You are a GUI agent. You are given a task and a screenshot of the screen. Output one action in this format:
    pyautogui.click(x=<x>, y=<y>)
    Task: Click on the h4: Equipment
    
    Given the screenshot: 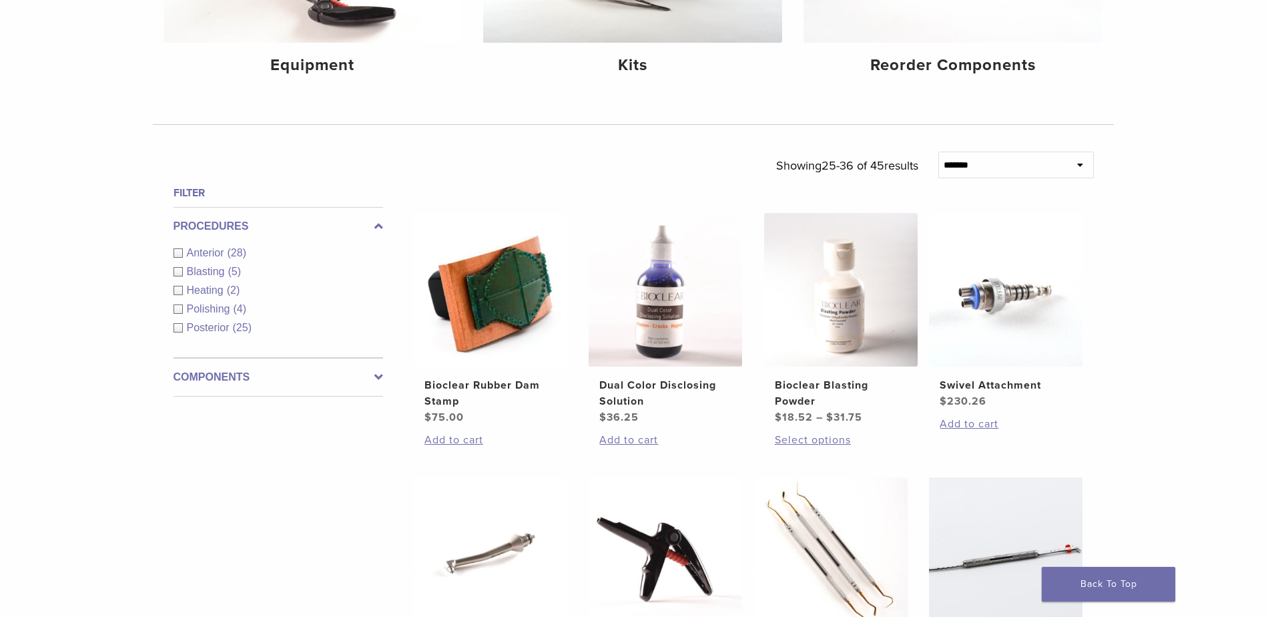 What is the action you would take?
    pyautogui.click(x=313, y=65)
    